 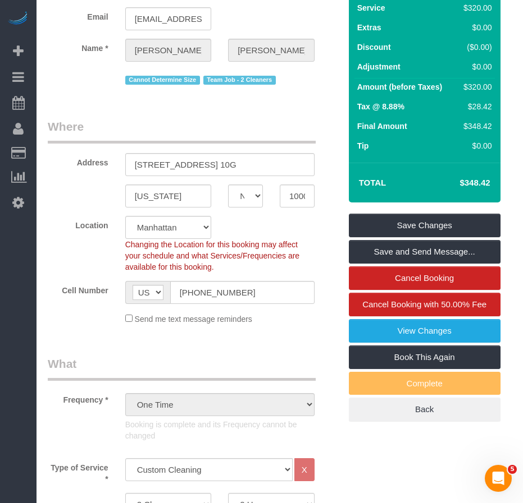 What do you see at coordinates (239, 80) in the screenshot?
I see `span: Team Job - 2 Cleaners` at bounding box center [239, 80].